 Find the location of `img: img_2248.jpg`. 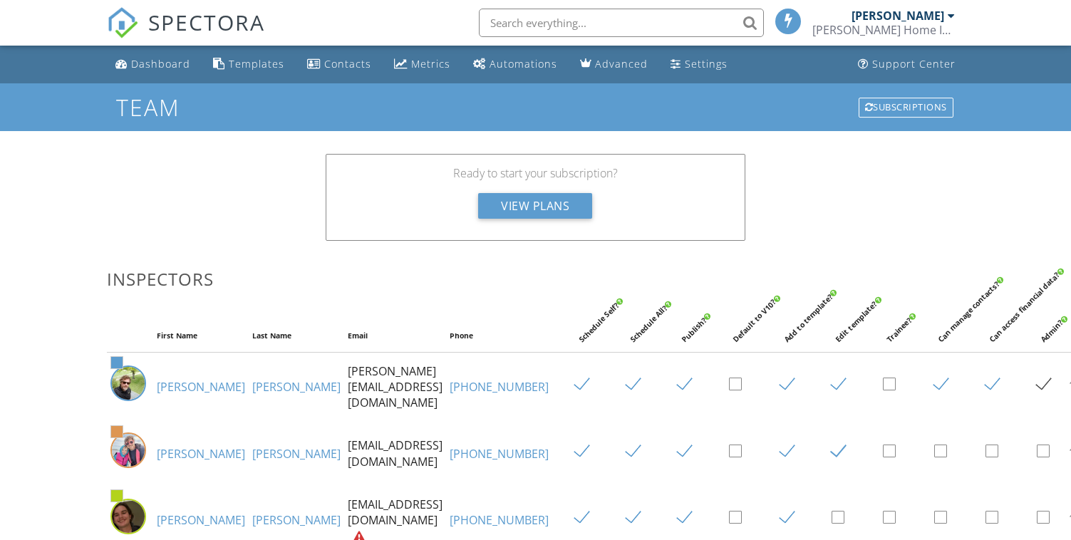

img: img_2248.jpg is located at coordinates (128, 451).